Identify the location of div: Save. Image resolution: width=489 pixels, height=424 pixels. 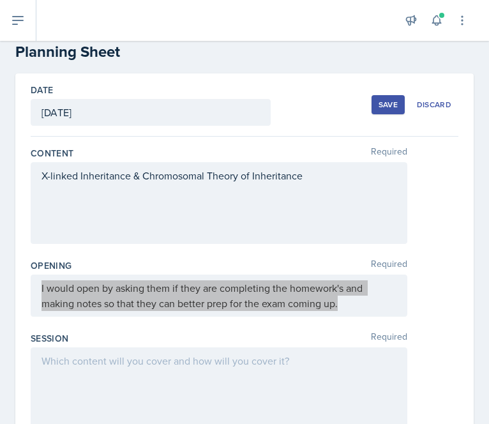
(389, 105).